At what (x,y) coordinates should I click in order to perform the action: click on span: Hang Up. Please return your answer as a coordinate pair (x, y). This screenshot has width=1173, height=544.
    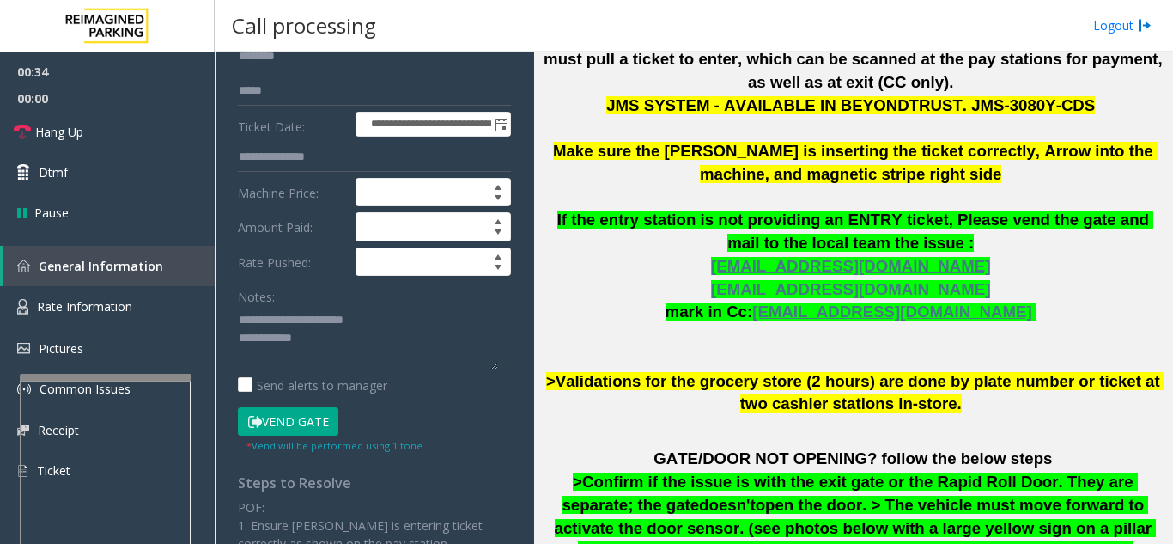
    Looking at the image, I should click on (59, 131).